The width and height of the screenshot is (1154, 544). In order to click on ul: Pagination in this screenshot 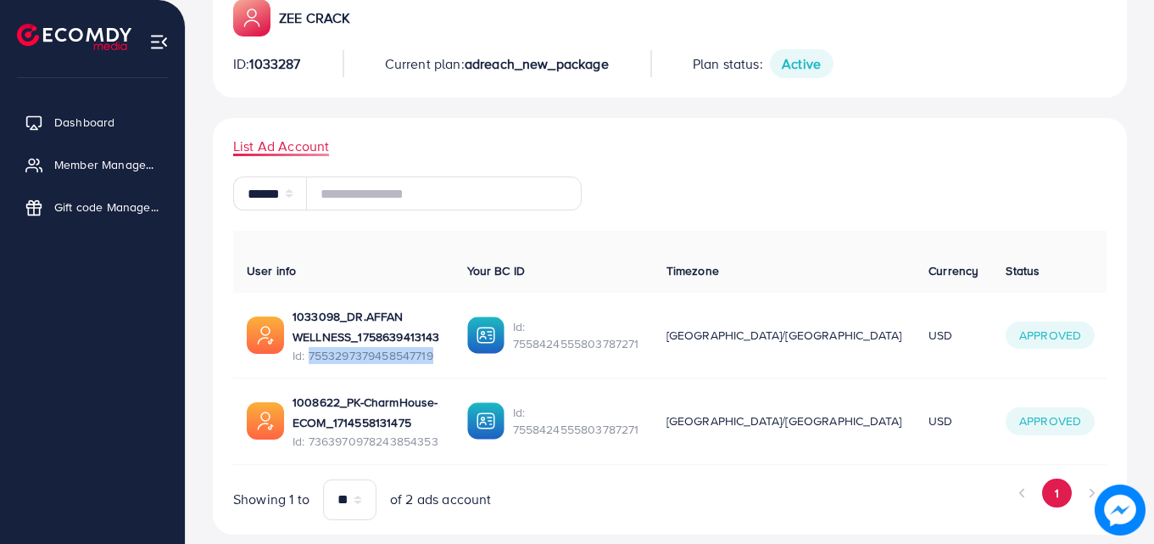, I will do `click(1057, 493)`.